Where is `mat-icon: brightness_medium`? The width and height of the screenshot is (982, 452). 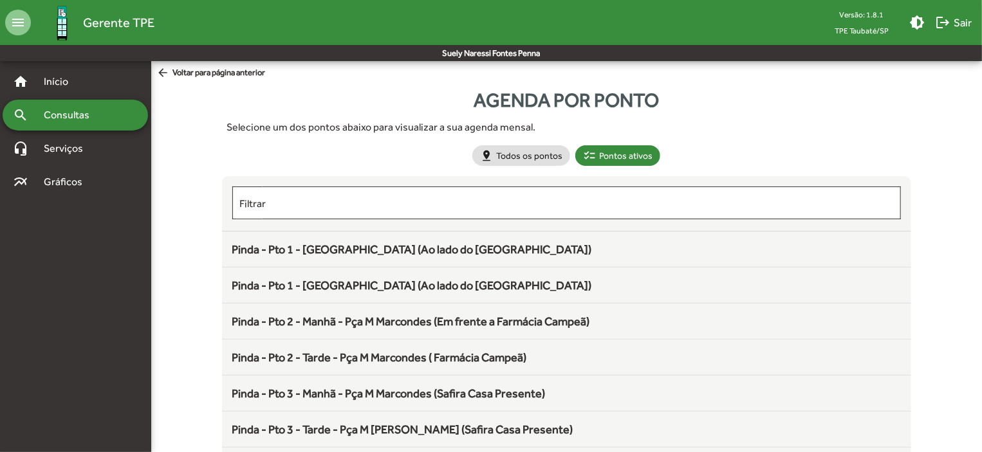 mat-icon: brightness_medium is located at coordinates (917, 23).